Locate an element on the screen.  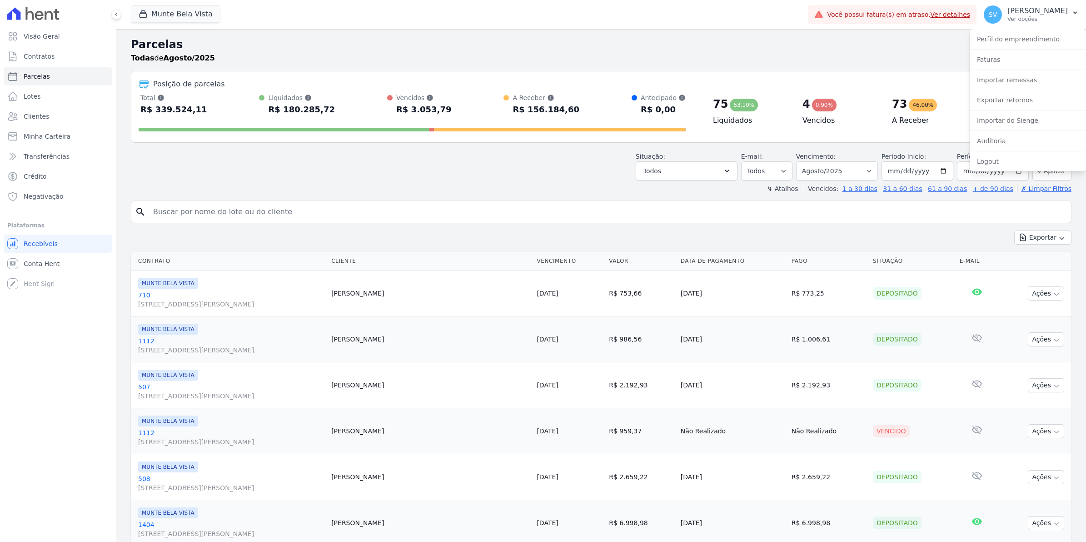
a: Perfil do empreendimento is located at coordinates (1028, 39).